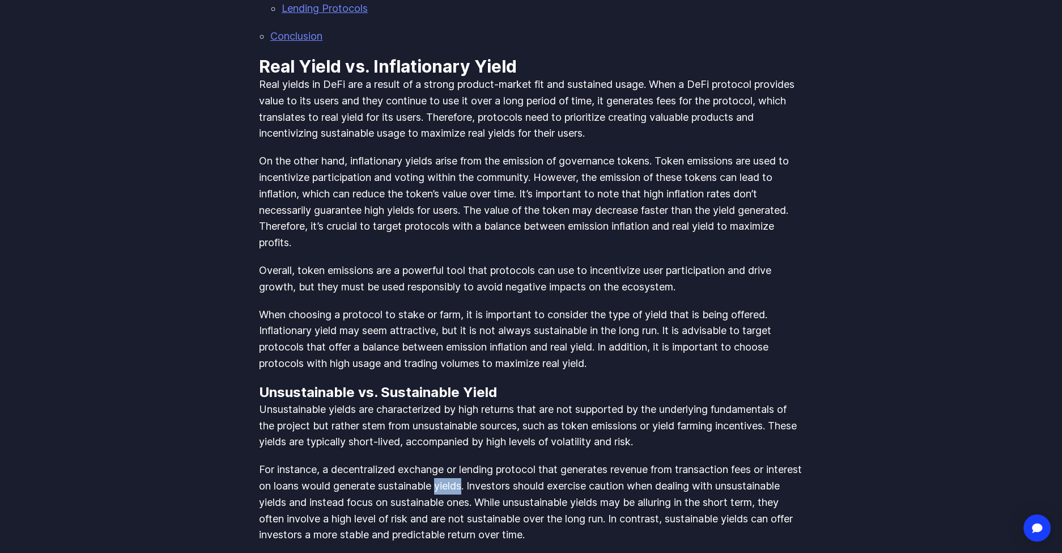  I want to click on a: Lending Protocols, so click(325, 8).